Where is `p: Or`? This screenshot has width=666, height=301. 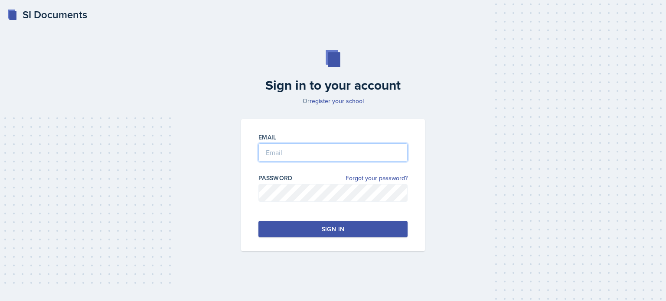 p: Or is located at coordinates (333, 101).